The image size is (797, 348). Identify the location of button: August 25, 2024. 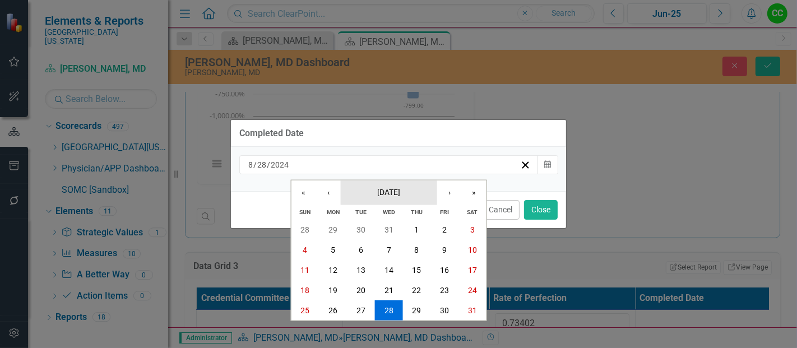
(305, 310).